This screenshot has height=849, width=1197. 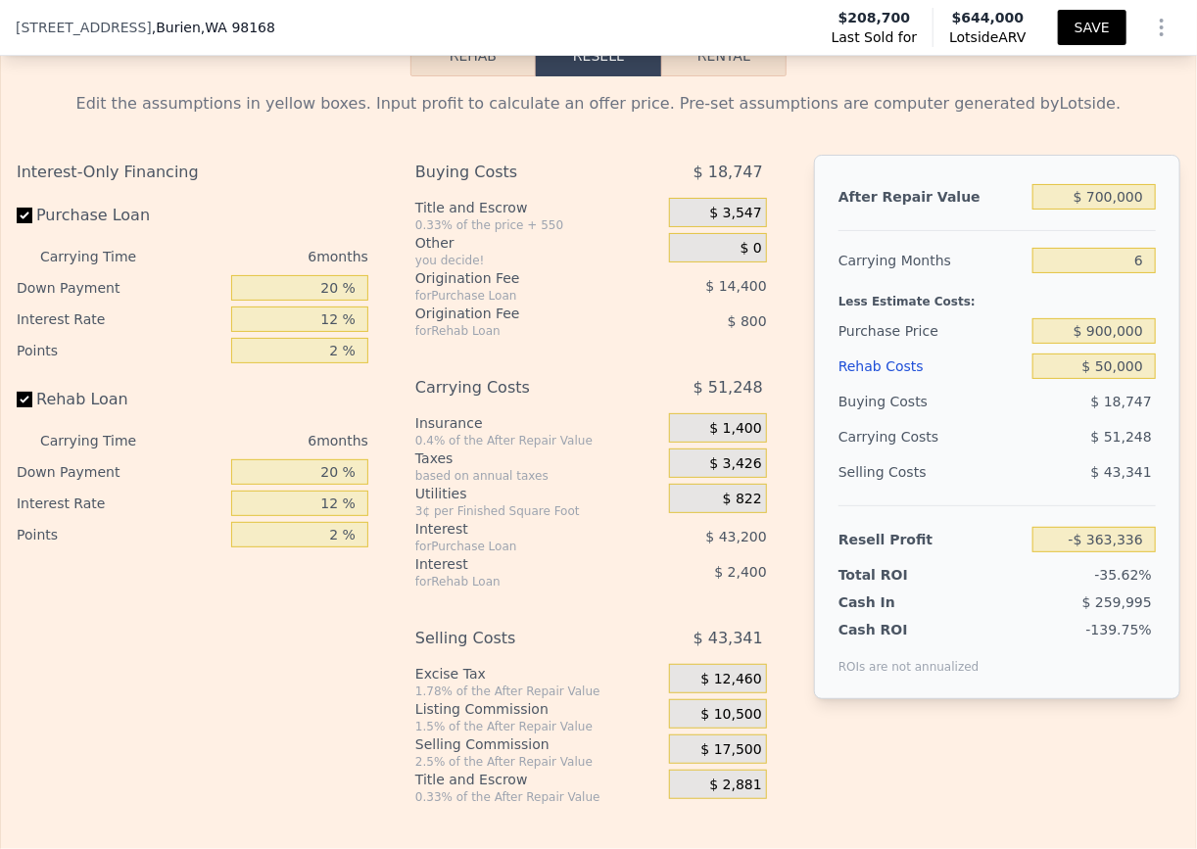 What do you see at coordinates (874, 37) in the screenshot?
I see `span: Last Sold for` at bounding box center [874, 37].